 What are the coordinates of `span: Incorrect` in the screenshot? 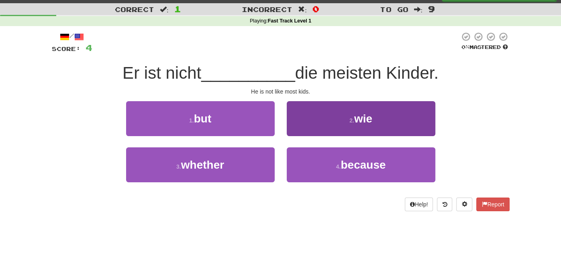 It's located at (267, 9).